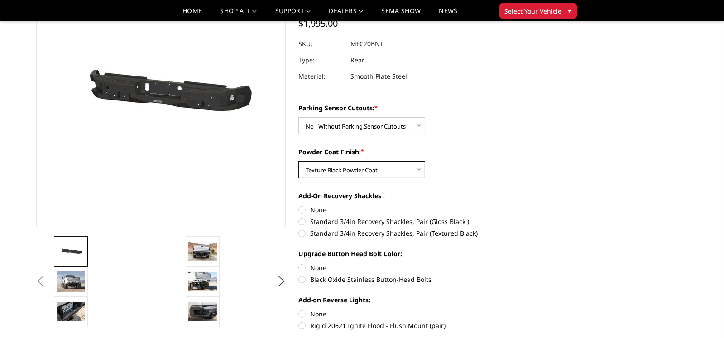 This screenshot has width=724, height=338. Describe the element at coordinates (347, 14) in the screenshot. I see `a: Dealers` at that location.